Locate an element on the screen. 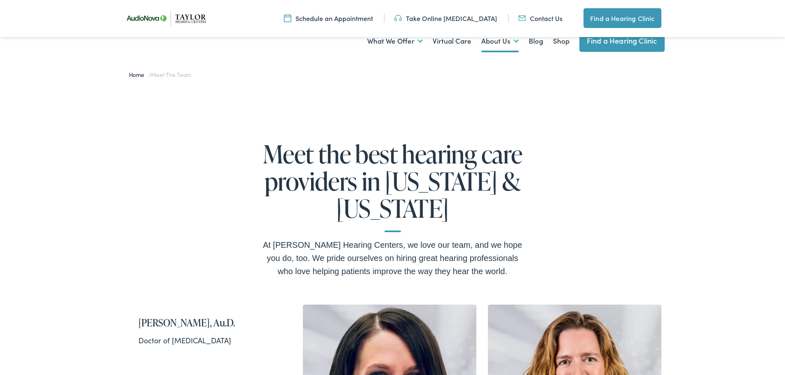 This screenshot has width=785, height=375. a: Contact Us is located at coordinates (540, 18).